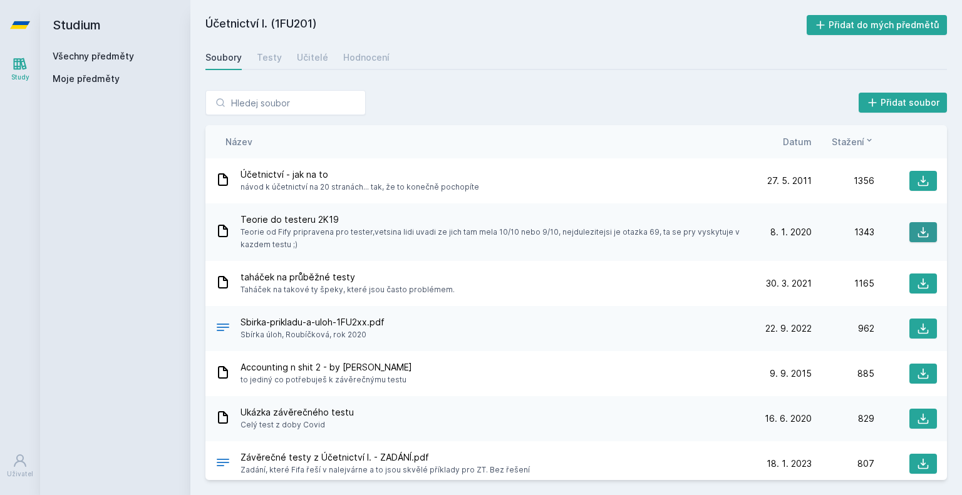 The width and height of the screenshot is (962, 495). I want to click on a: Hodnocení, so click(366, 58).